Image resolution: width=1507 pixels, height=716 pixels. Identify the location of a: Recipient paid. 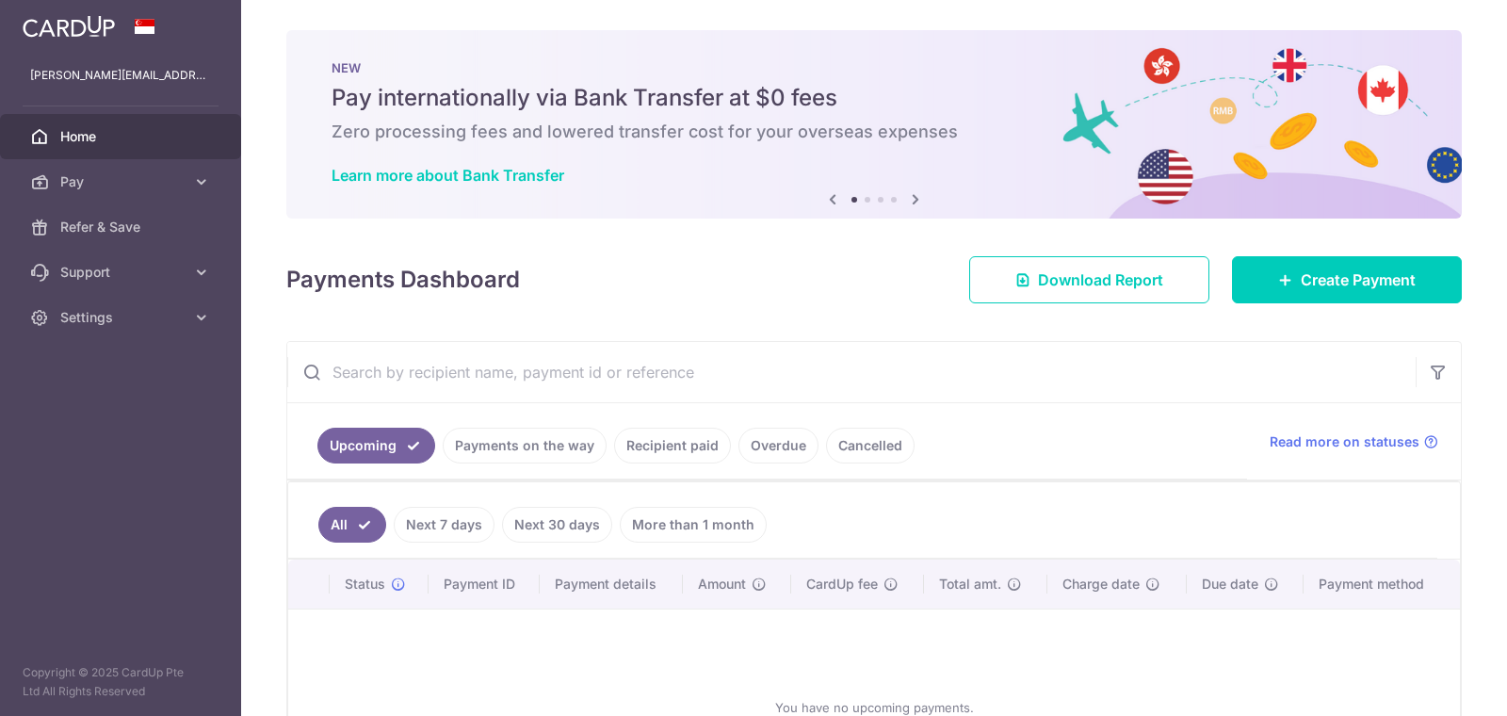
(673, 446).